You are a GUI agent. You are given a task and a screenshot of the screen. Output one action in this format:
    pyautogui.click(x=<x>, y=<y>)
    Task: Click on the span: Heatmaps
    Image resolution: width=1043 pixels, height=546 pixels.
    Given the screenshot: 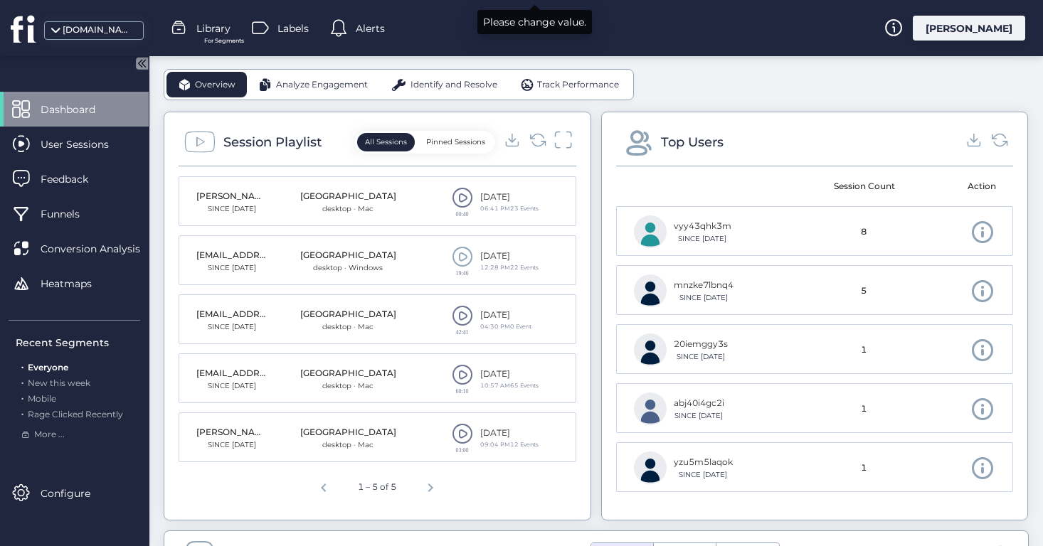 What is the action you would take?
    pyautogui.click(x=77, y=284)
    